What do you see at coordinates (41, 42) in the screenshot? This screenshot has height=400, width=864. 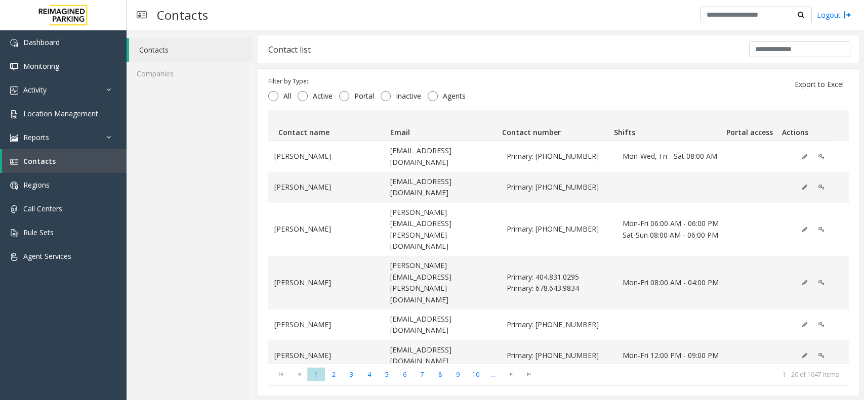 I see `span: Dashboard` at bounding box center [41, 42].